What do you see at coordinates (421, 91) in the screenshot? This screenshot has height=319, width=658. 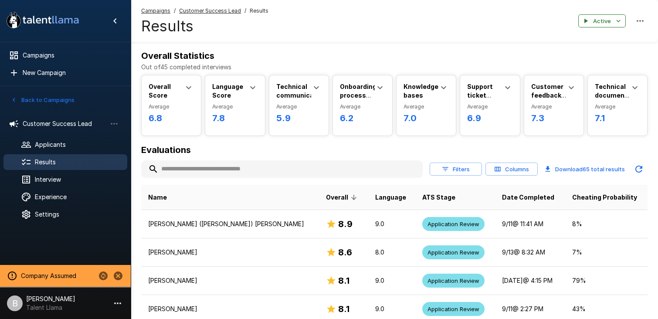 I see `b: Knowledge bases` at bounding box center [421, 91].